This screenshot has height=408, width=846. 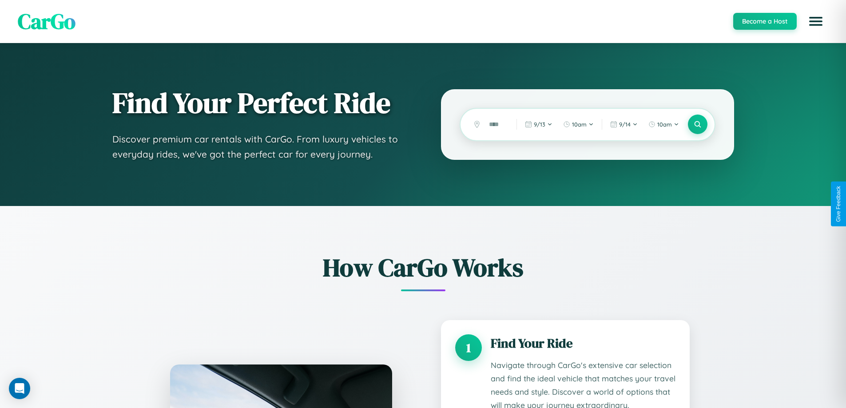 I want to click on span: 9 / 14, so click(x=625, y=124).